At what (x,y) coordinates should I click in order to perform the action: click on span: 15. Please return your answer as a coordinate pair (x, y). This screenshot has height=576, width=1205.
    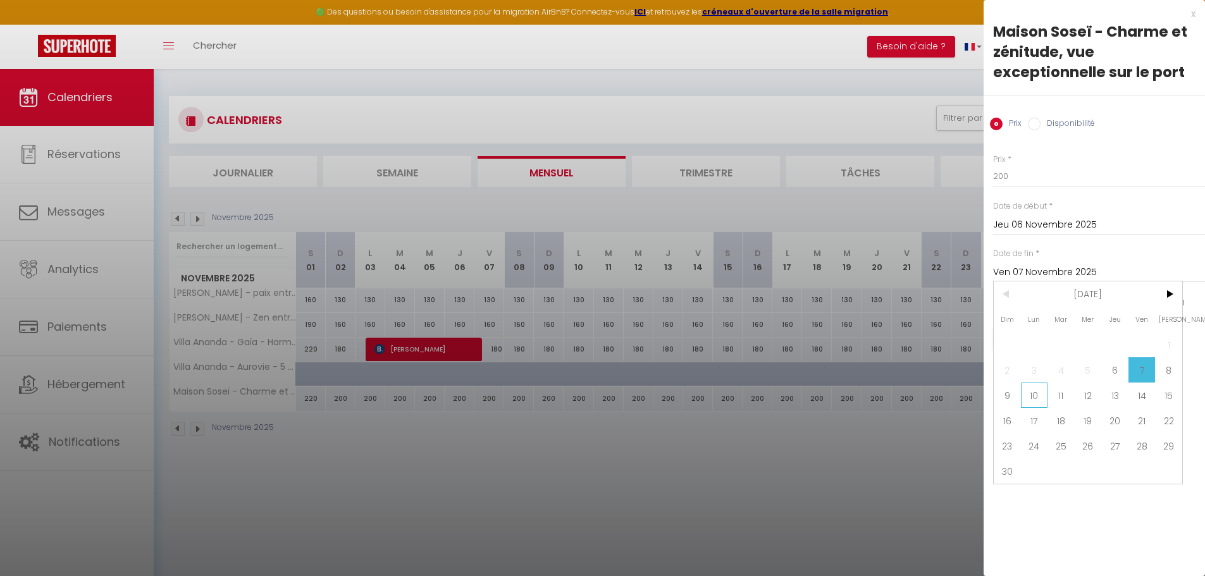
    Looking at the image, I should click on (1168, 395).